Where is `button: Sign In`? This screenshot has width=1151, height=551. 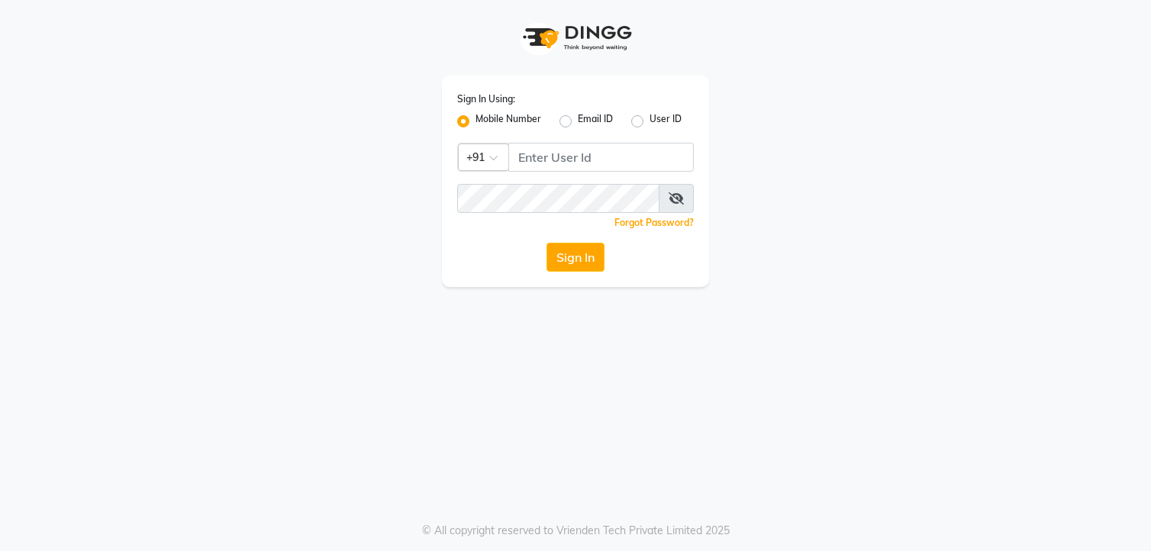 button: Sign In is located at coordinates (575, 257).